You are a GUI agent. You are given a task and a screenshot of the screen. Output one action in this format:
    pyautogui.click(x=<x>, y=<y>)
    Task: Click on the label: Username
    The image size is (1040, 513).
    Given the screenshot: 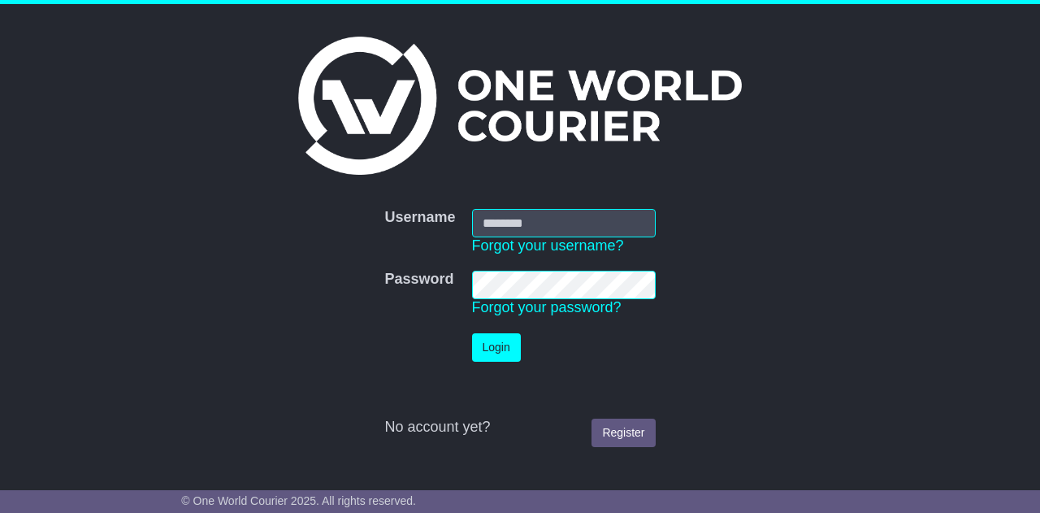 What is the action you would take?
    pyautogui.click(x=419, y=218)
    